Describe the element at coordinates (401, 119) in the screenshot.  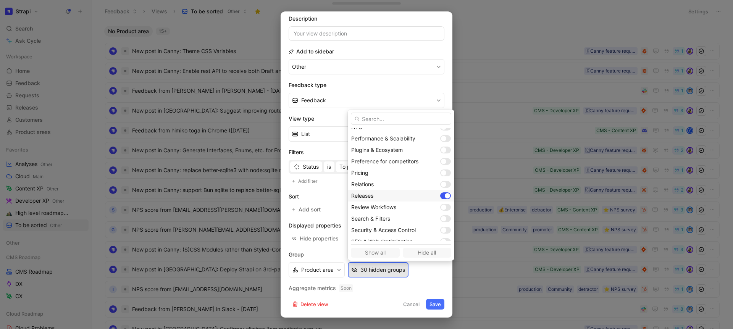
I see `input: Search...` at that location.